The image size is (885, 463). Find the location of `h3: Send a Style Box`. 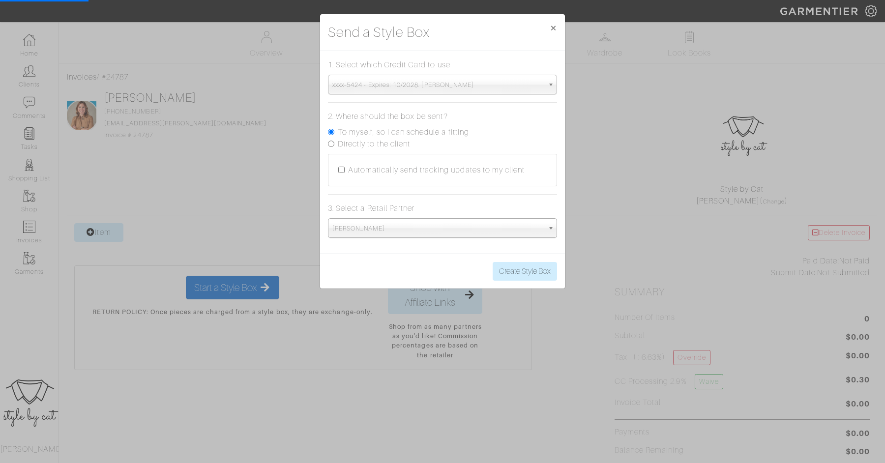

h3: Send a Style Box is located at coordinates (379, 32).